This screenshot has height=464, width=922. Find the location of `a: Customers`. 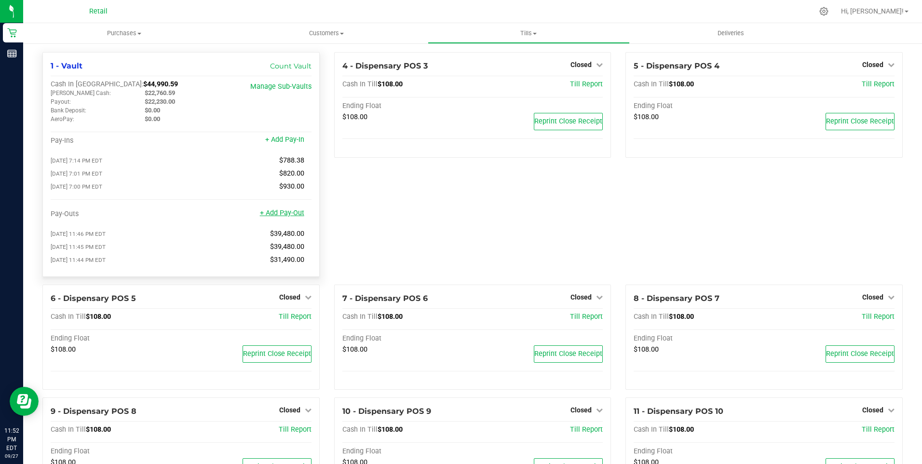

a: Customers is located at coordinates (326, 33).